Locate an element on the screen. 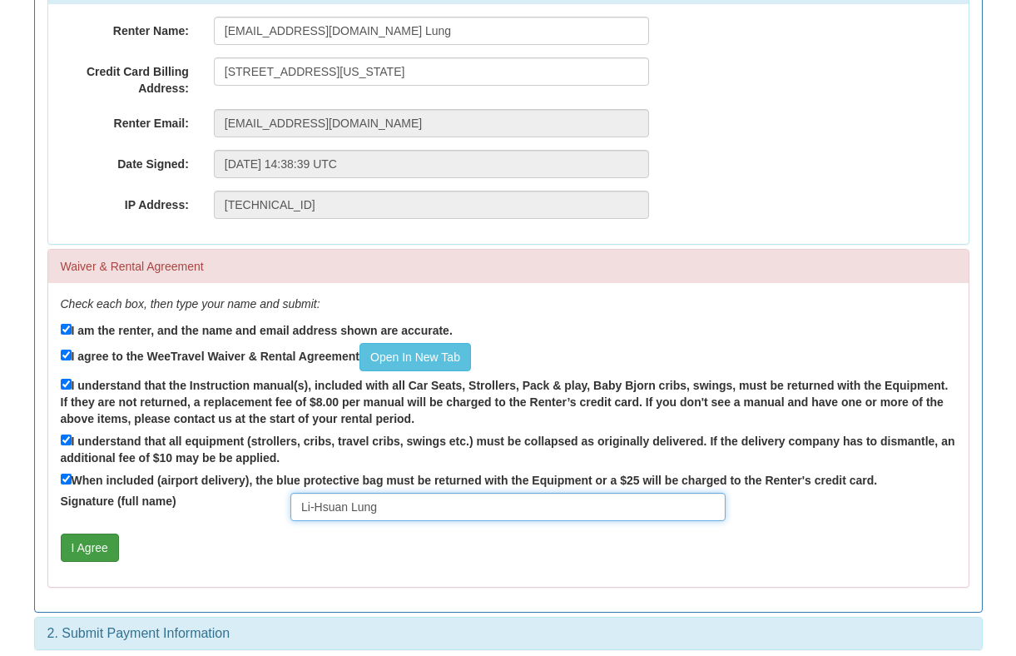  label: I understand that the Instruction manual(s), included with all Car Seats, Strollers, Pack & play,... is located at coordinates (508, 401).